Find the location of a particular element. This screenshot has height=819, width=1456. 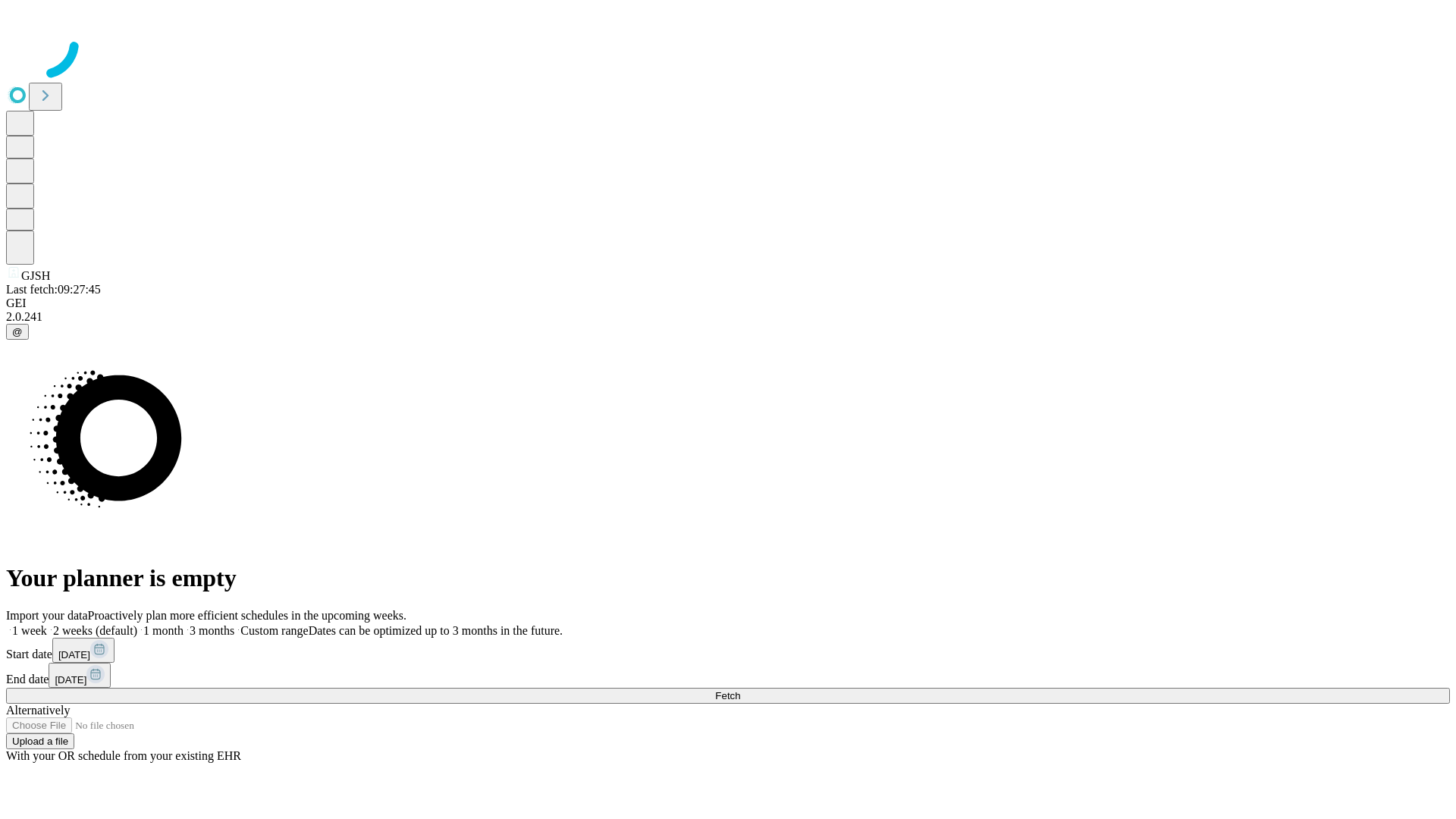

span: With your OR schedule from your existing EHR is located at coordinates (124, 755).